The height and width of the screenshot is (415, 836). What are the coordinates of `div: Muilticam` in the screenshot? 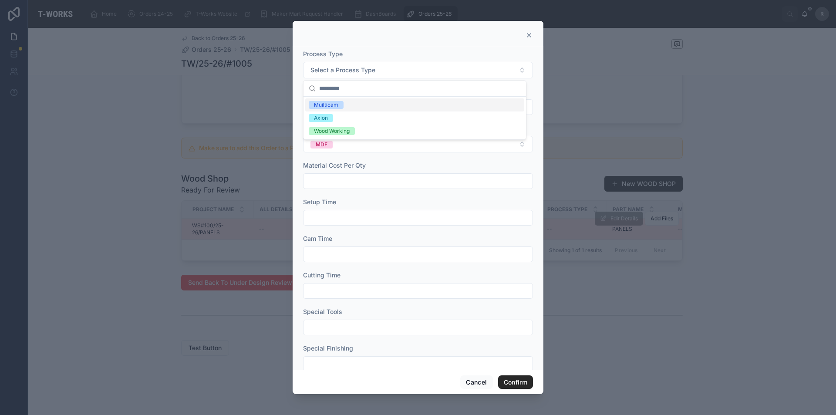 It's located at (326, 105).